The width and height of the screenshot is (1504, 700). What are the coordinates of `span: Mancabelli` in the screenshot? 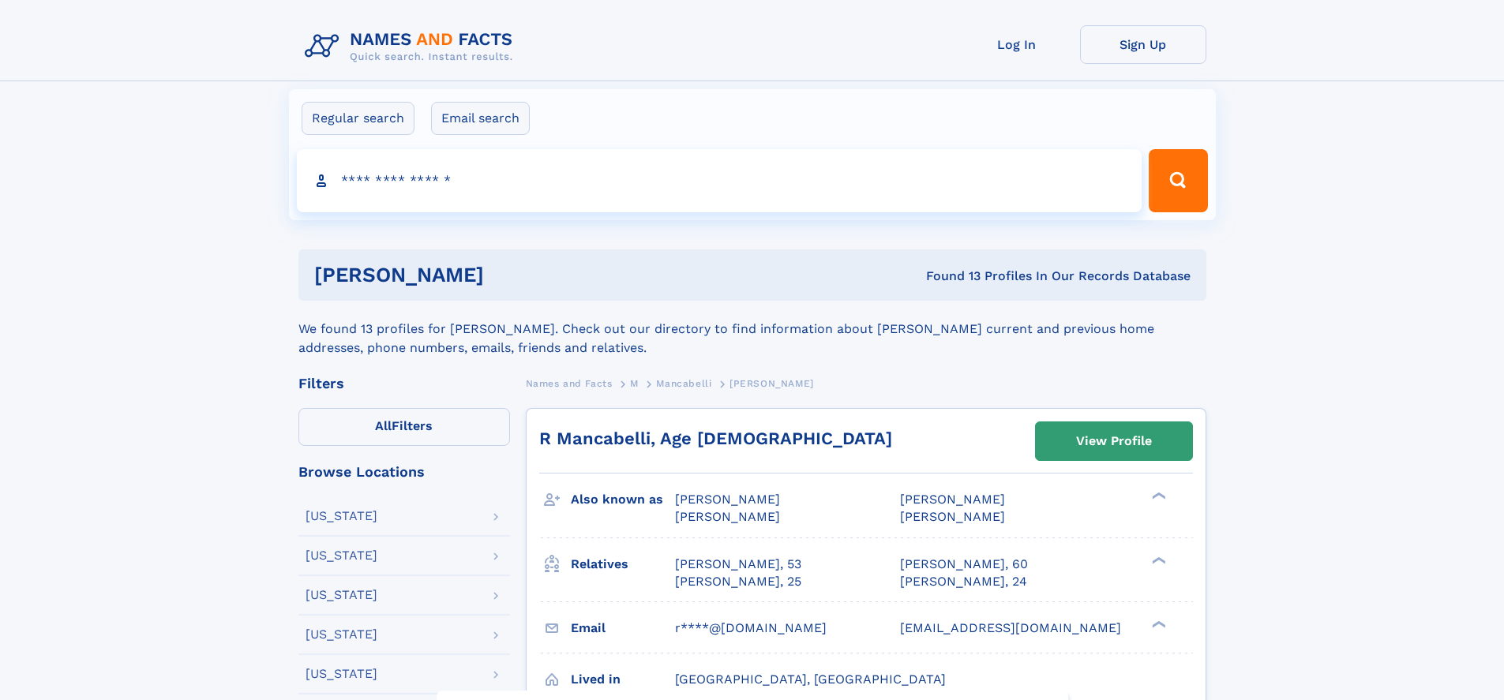 It's located at (684, 384).